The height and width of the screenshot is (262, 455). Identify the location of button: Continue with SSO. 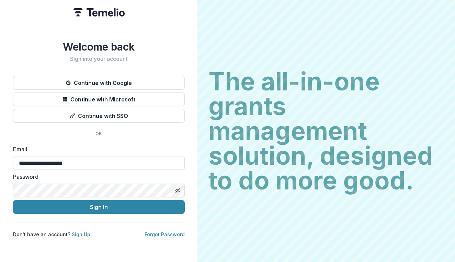
(99, 116).